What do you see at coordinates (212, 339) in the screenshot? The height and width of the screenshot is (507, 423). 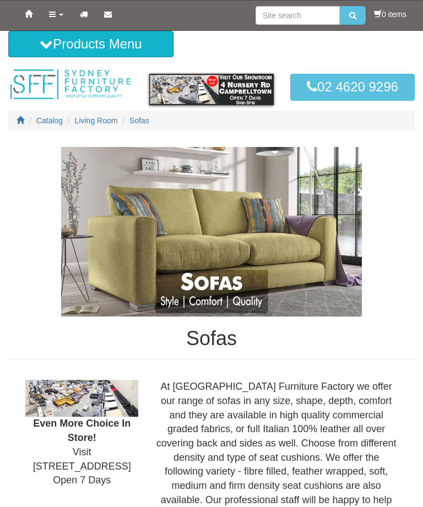 I see `h1: Sofas` at bounding box center [212, 339].